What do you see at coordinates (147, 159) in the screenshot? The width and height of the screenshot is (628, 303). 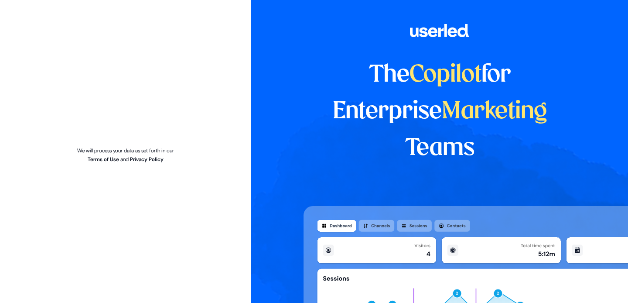 I see `span: Privacy Policy` at bounding box center [147, 159].